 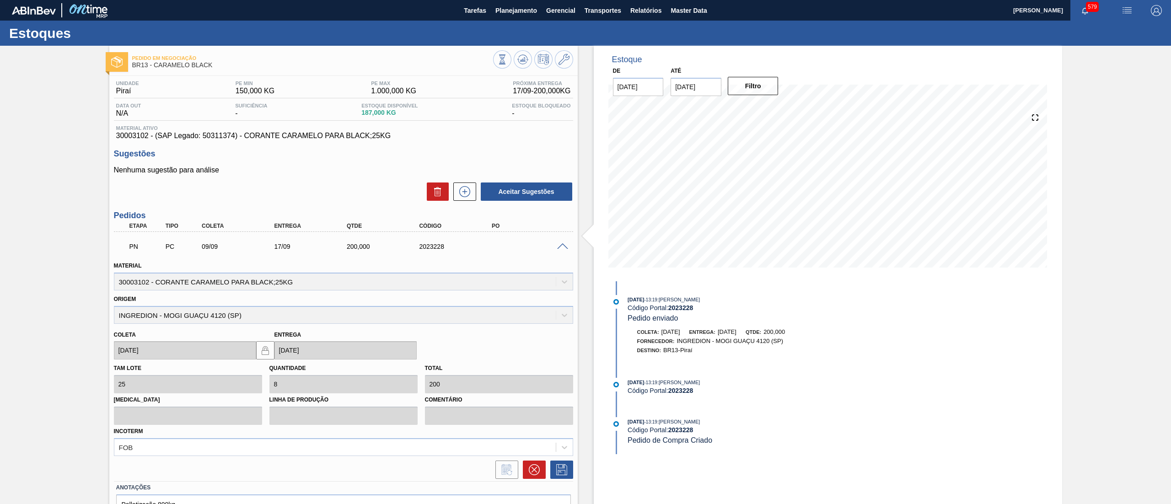 I want to click on img: TNhmsLtSVTkK8tSr43FrP2fwEKptu5GPRR3wAAAABJRU5ErkJggg==, so click(x=34, y=11).